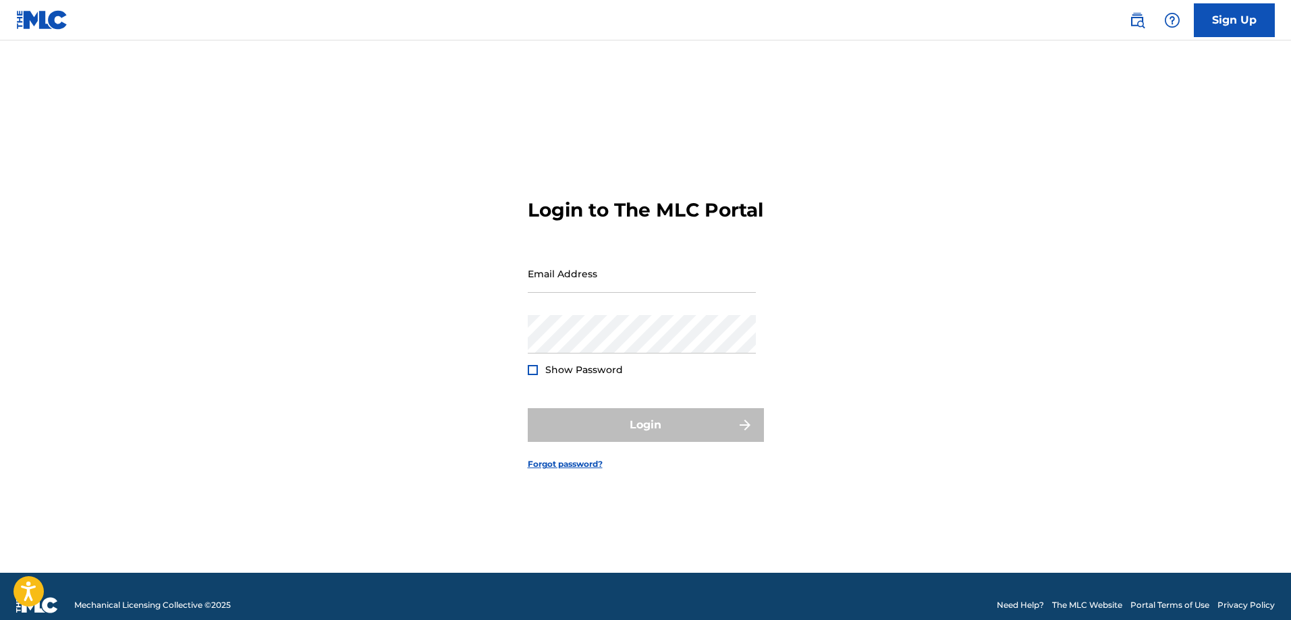 This screenshot has height=620, width=1291. What do you see at coordinates (1257, 588) in the screenshot?
I see `div: Chat Widget` at bounding box center [1257, 588].